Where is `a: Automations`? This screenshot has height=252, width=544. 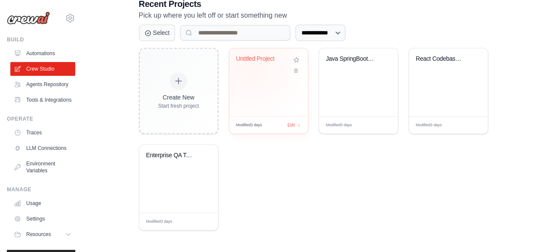
a: Automations is located at coordinates (43, 53).